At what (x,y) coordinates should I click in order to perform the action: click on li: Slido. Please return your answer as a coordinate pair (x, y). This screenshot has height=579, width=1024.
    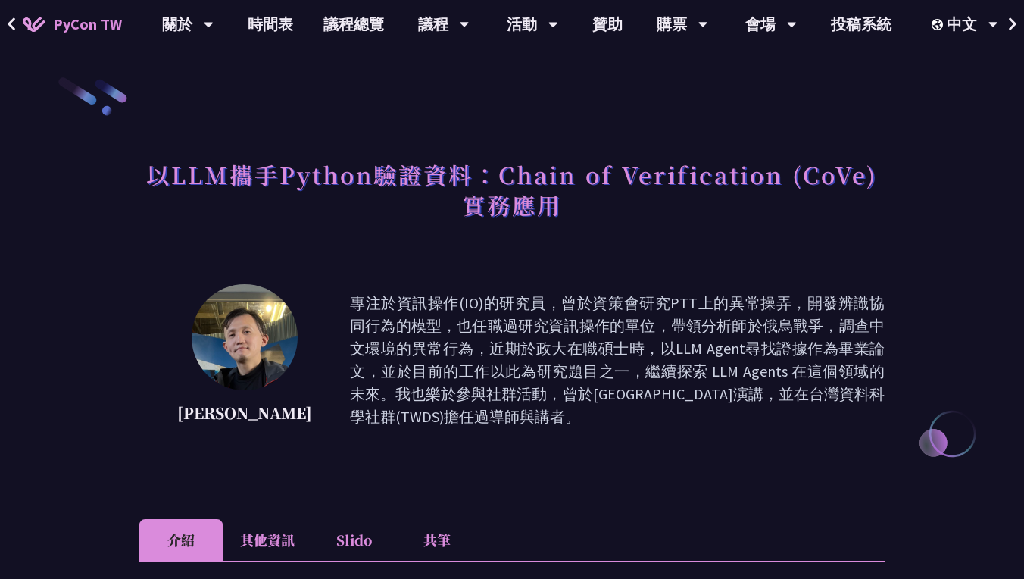
    Looking at the image, I should click on (354, 539).